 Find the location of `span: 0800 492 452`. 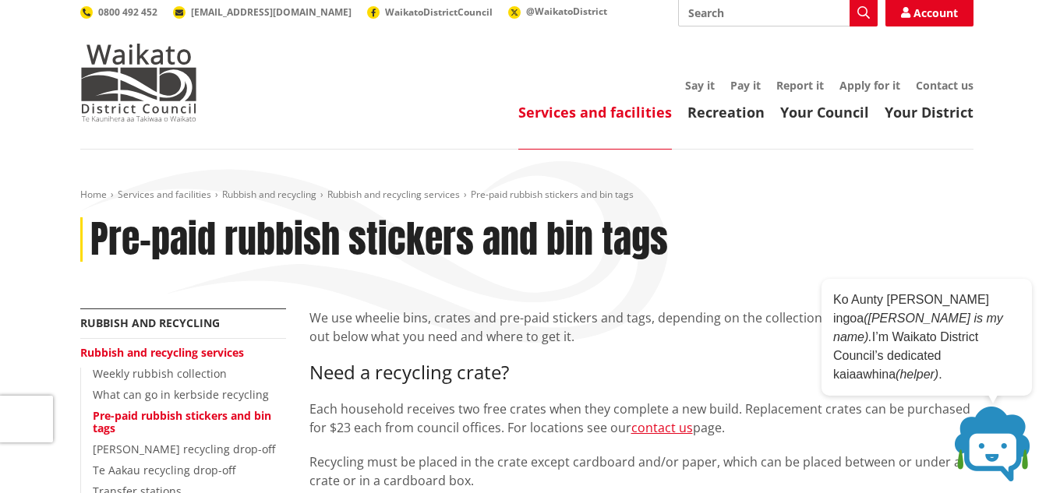

span: 0800 492 452 is located at coordinates (128, 12).